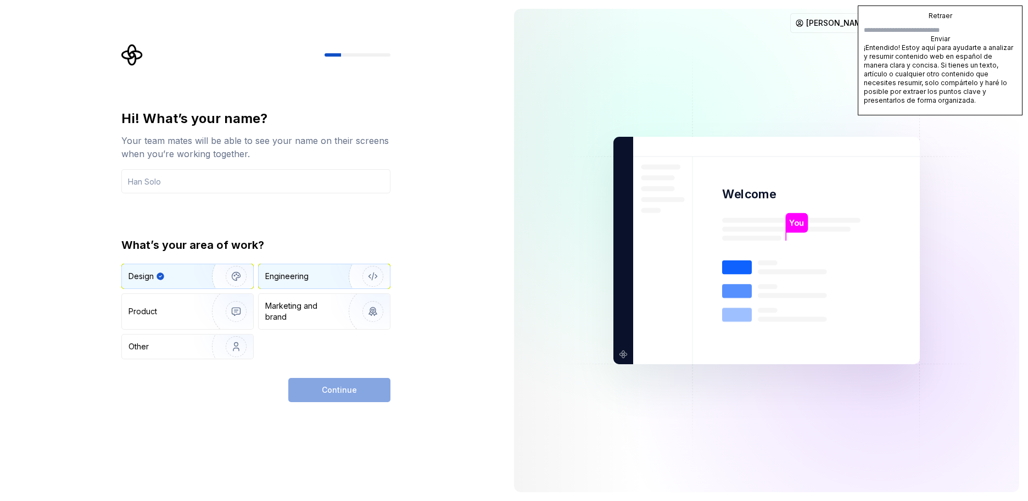 This screenshot has height=501, width=1028. Describe the element at coordinates (143, 311) in the screenshot. I see `div: Product` at that location.